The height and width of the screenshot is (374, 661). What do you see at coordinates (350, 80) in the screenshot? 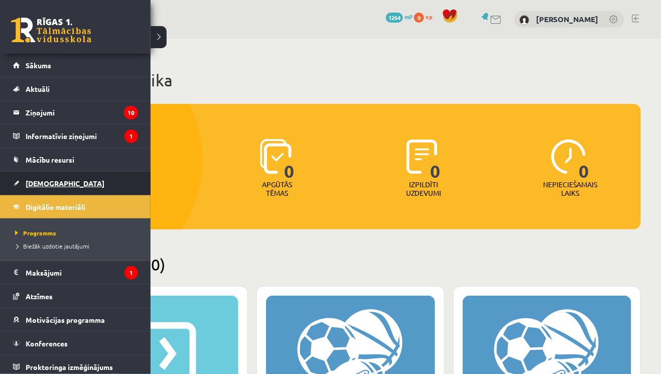
I see `h1: Mana statistika` at bounding box center [350, 80].